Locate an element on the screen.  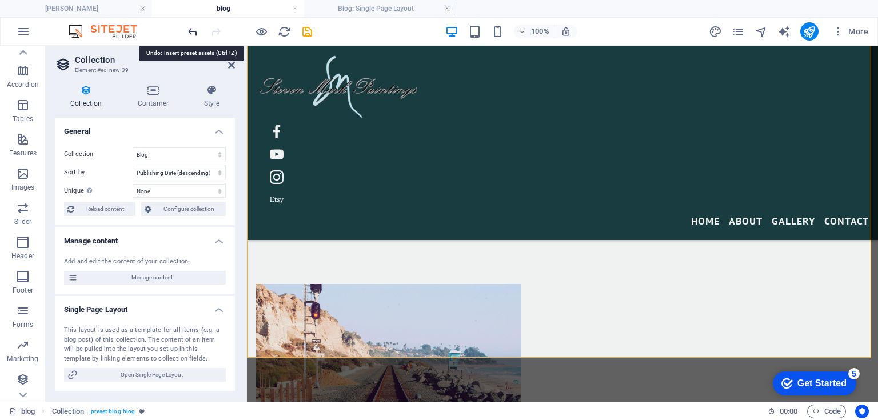
h4: Container is located at coordinates (155, 97).